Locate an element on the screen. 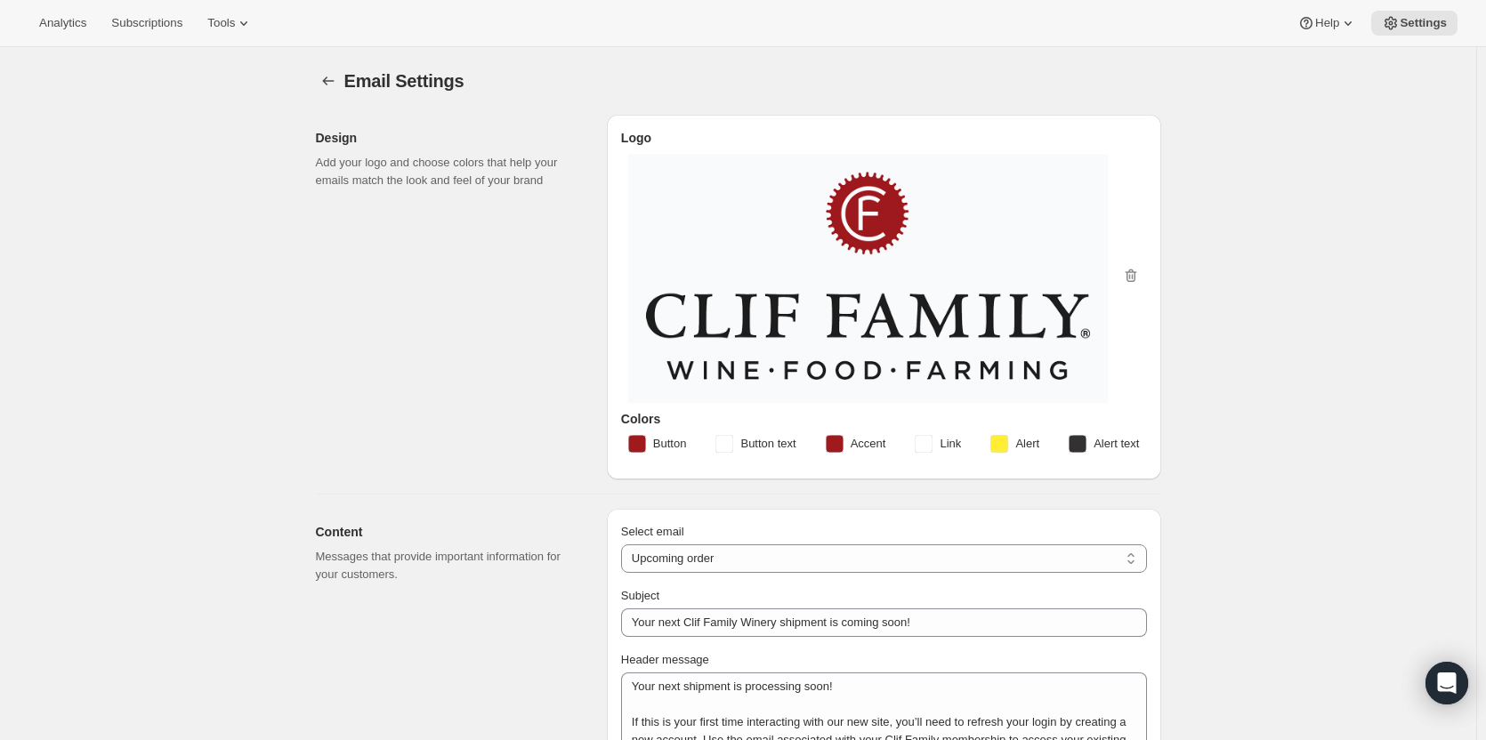 This screenshot has width=1486, height=740. button: Link is located at coordinates (938, 444).